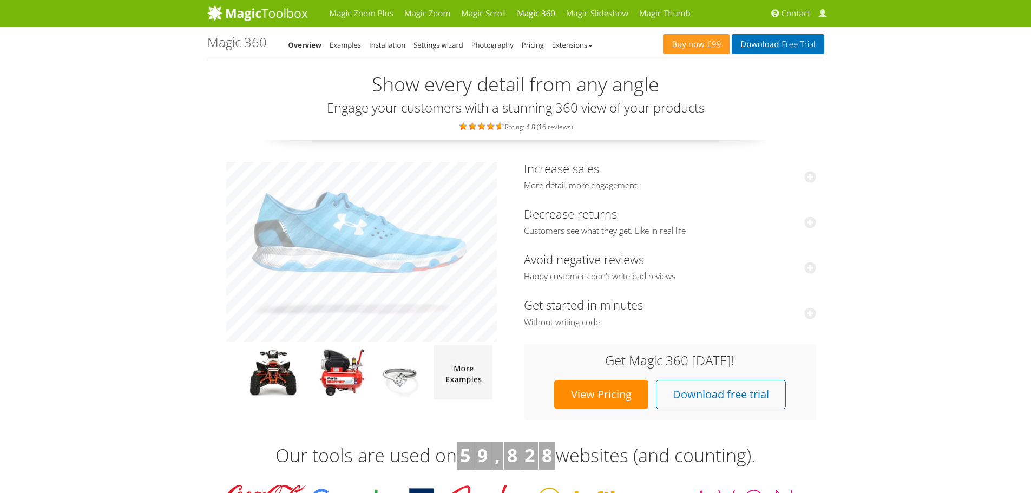 This screenshot has height=493, width=1031. Describe the element at coordinates (797, 44) in the screenshot. I see `span: Free Trial` at that location.